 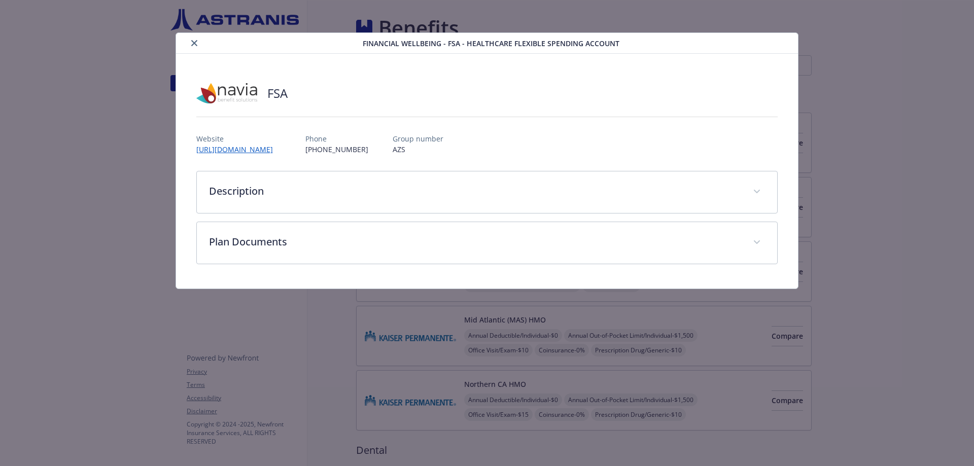 I want to click on h2: FSA, so click(x=277, y=93).